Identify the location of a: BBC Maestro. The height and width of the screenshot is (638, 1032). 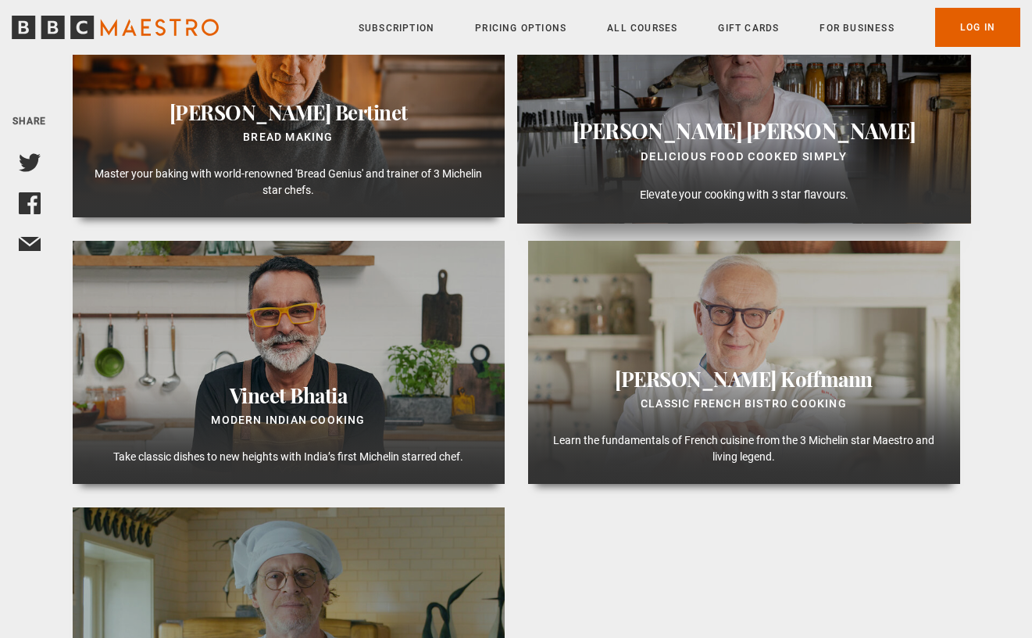
(115, 27).